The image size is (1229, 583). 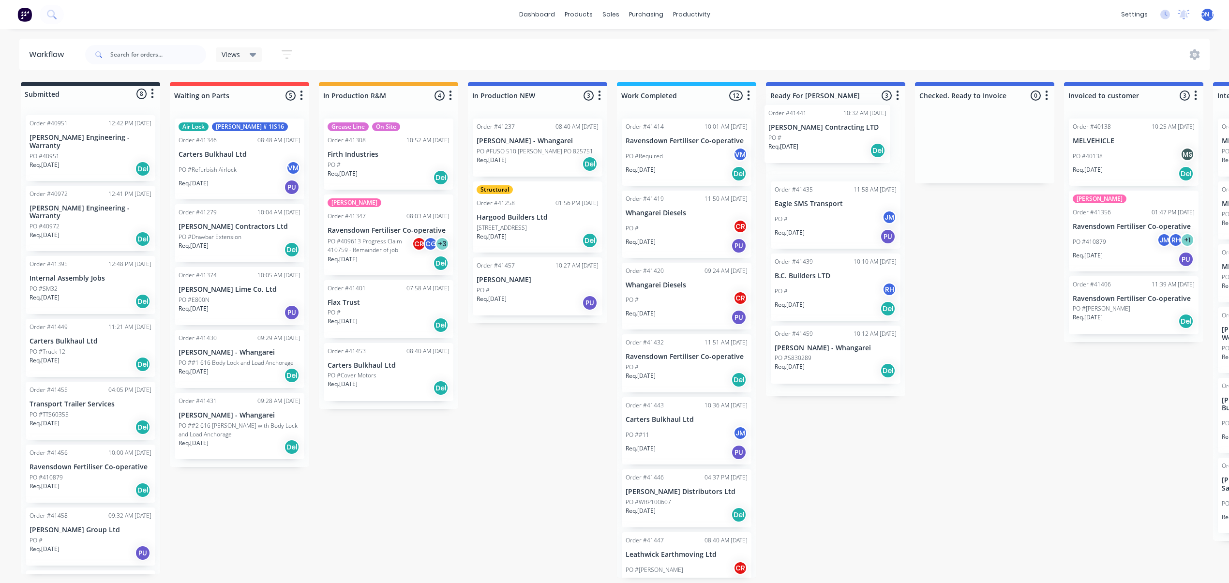 What do you see at coordinates (611, 15) in the screenshot?
I see `div: sales` at bounding box center [611, 15].